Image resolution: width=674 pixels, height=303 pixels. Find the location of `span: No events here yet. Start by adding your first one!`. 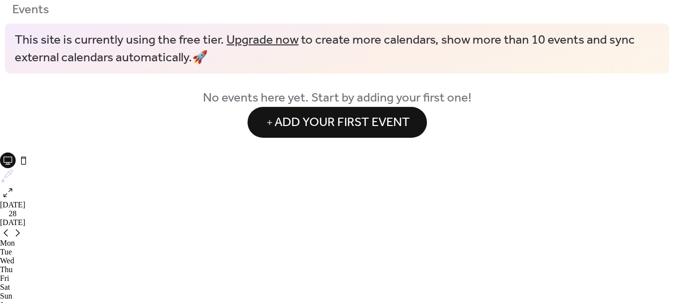

span: No events here yet. Start by adding your first one! is located at coordinates (337, 99).